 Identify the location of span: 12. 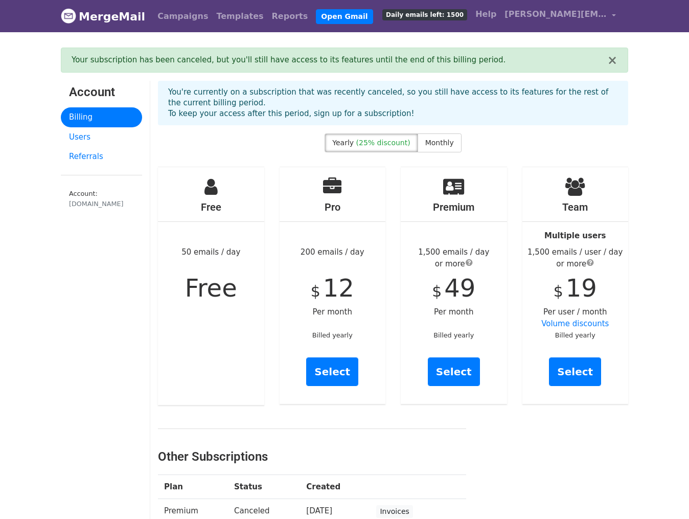
(338, 288).